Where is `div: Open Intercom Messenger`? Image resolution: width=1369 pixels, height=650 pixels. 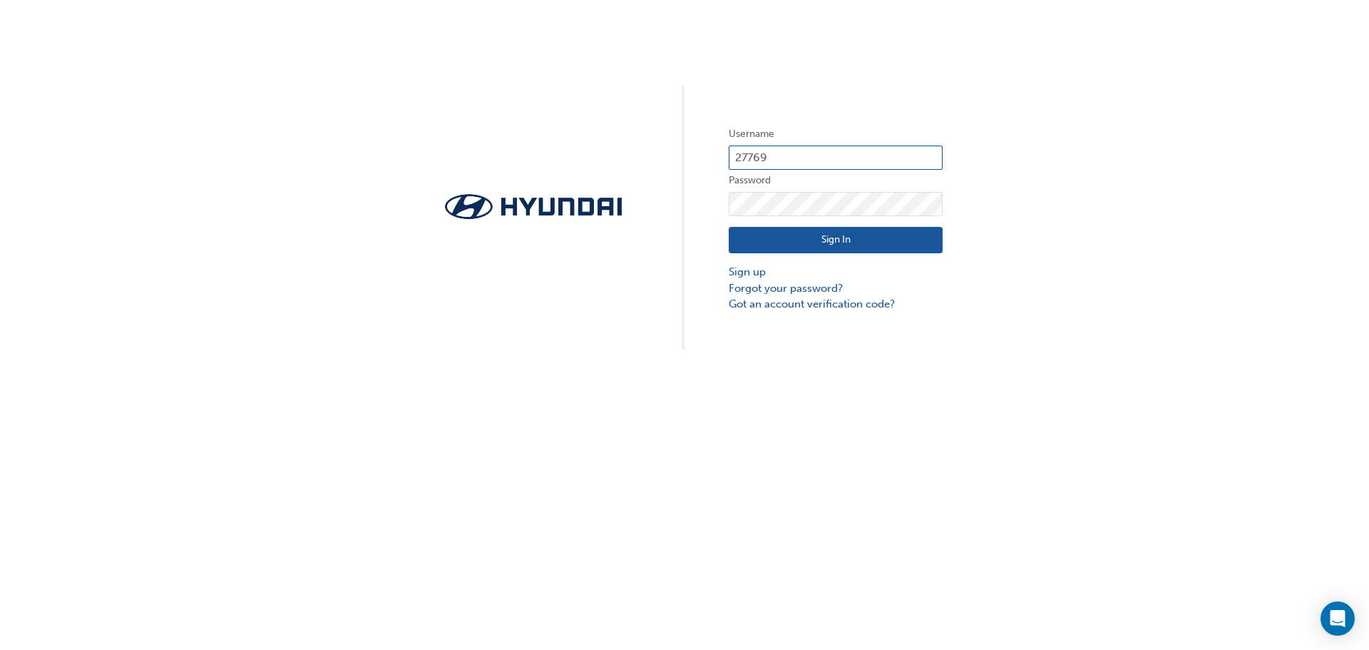 div: Open Intercom Messenger is located at coordinates (1338, 618).